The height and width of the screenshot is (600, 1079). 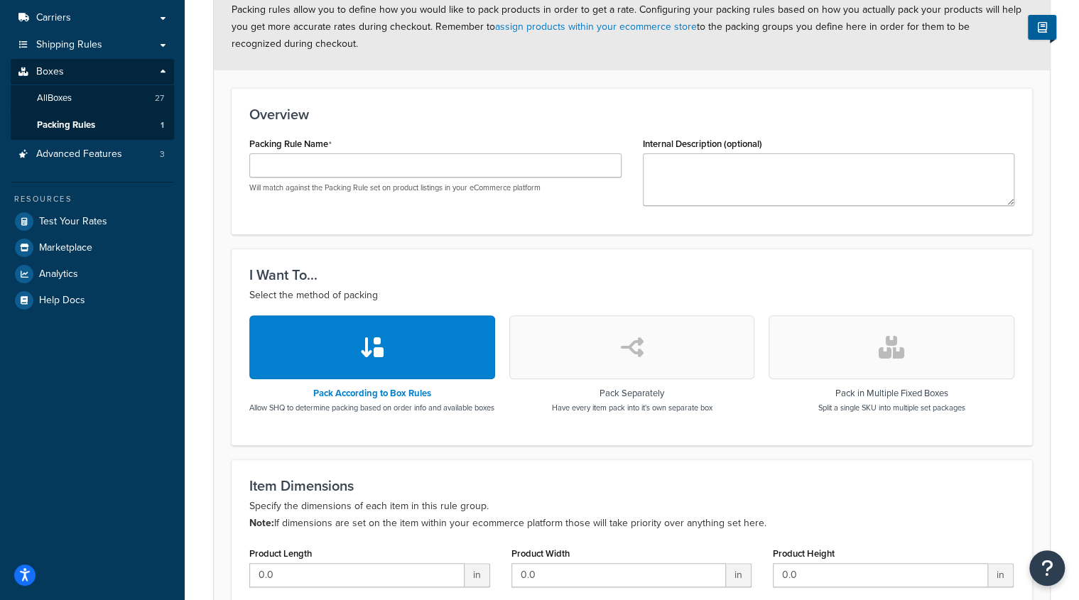 What do you see at coordinates (92, 99) in the screenshot?
I see `li: Boxes` at bounding box center [92, 99].